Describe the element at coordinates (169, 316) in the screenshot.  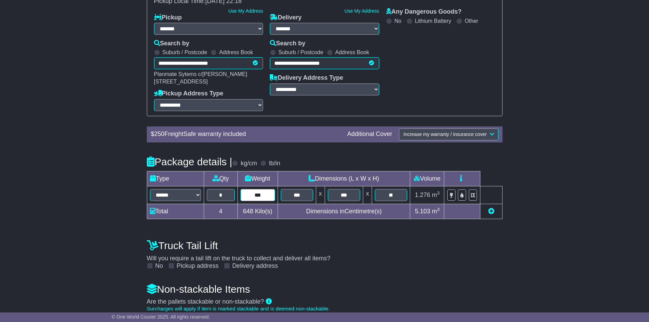
I see `label: Stackable` at that location.